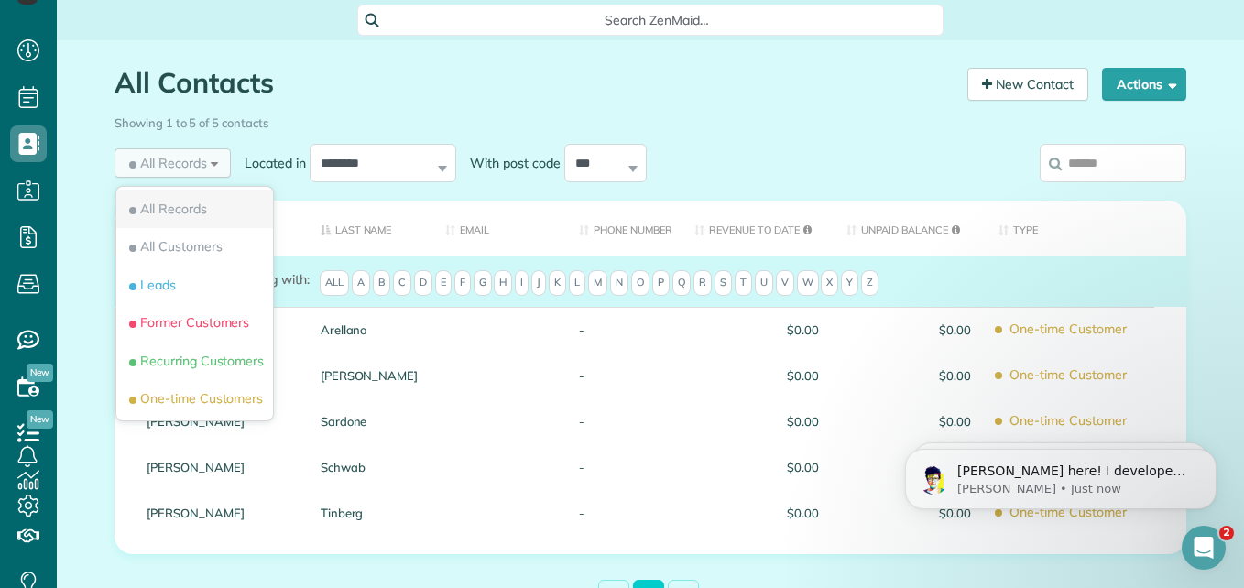 Image resolution: width=1244 pixels, height=588 pixels. I want to click on a: Schwab, so click(369, 467).